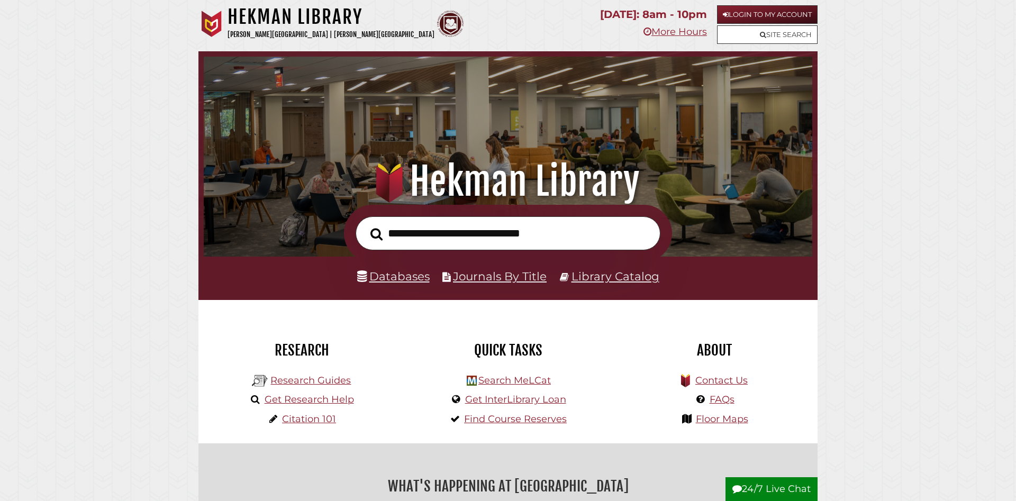 Image resolution: width=1016 pixels, height=501 pixels. What do you see at coordinates (376, 234) in the screenshot?
I see `button: Search` at bounding box center [376, 234].